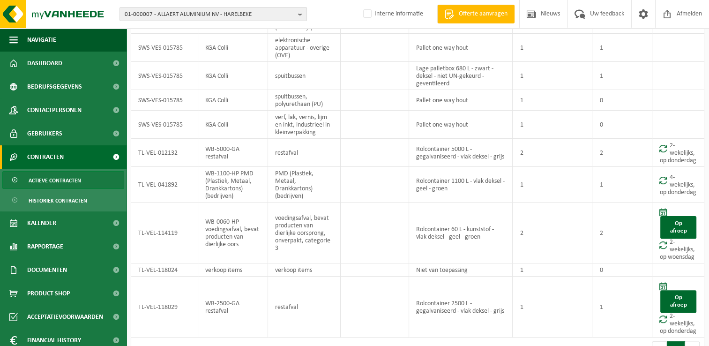 The height and width of the screenshot is (346, 709). I want to click on td: 2-wekelijks, op woensdag, so click(678, 233).